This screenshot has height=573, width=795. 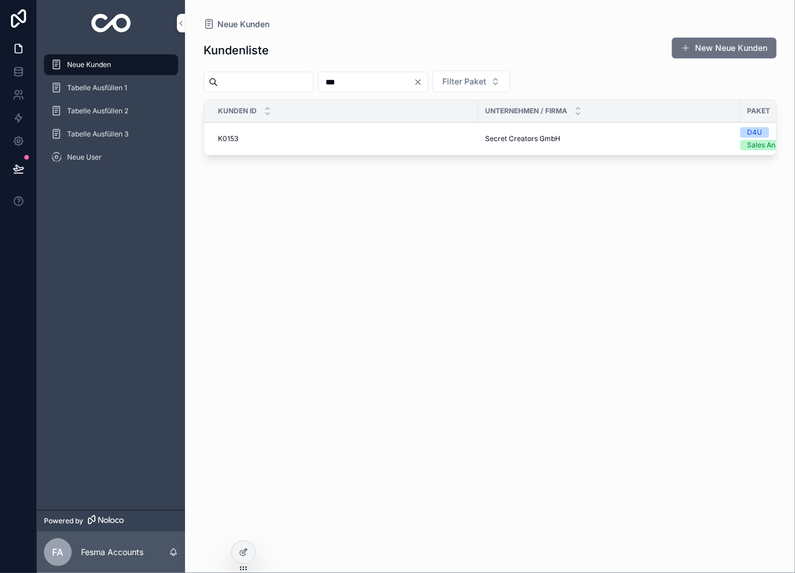 What do you see at coordinates (98, 134) in the screenshot?
I see `span: Tabelle Ausfüllen 3` at bounding box center [98, 134].